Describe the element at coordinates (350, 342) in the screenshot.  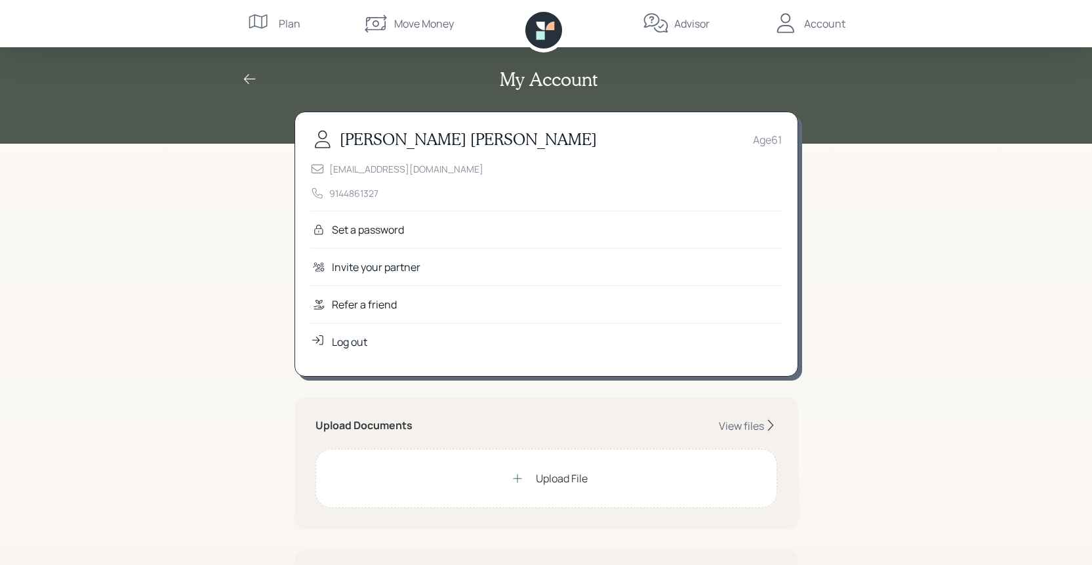
I see `div: Log out` at that location.